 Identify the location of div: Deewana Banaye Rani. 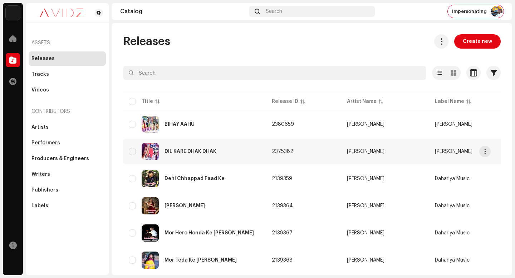
(184, 206).